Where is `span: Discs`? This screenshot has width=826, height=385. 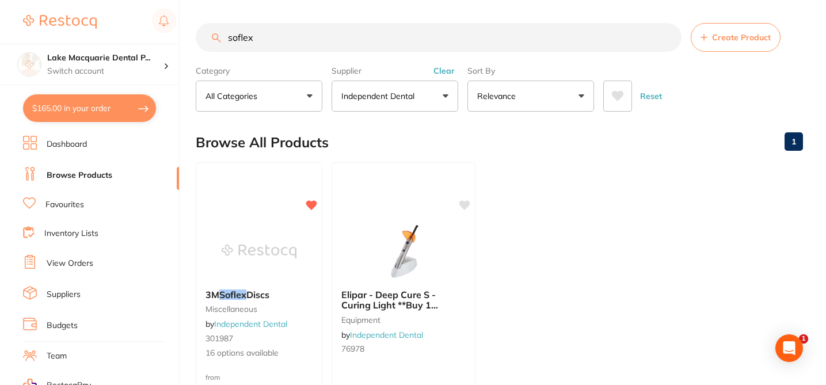
span: Discs is located at coordinates (258, 295).